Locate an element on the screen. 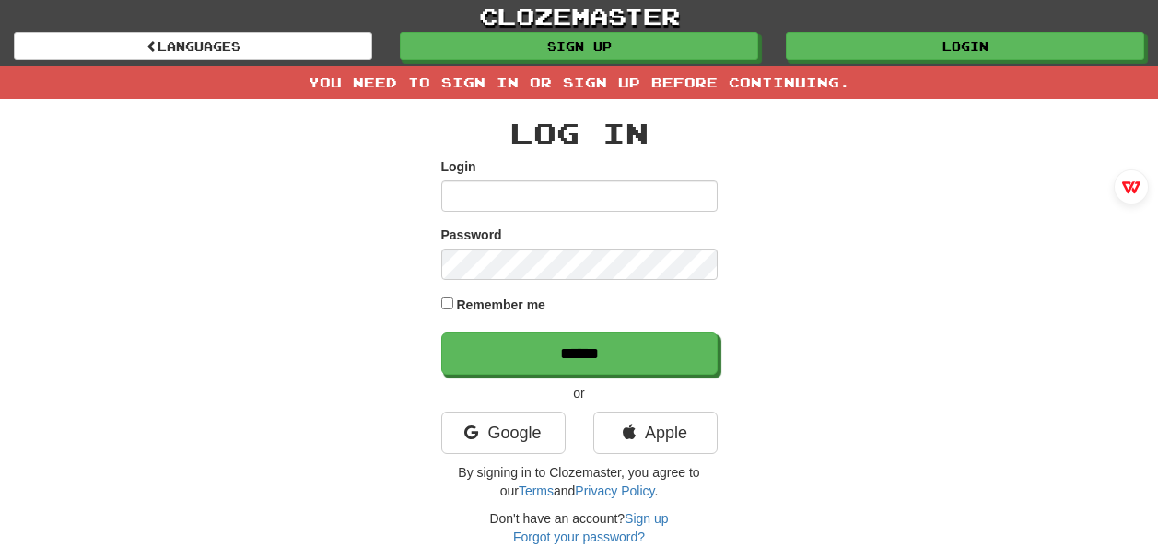 The image size is (1158, 547). p: By signing in to Clozemaster, you agree to our and . is located at coordinates (579, 482).